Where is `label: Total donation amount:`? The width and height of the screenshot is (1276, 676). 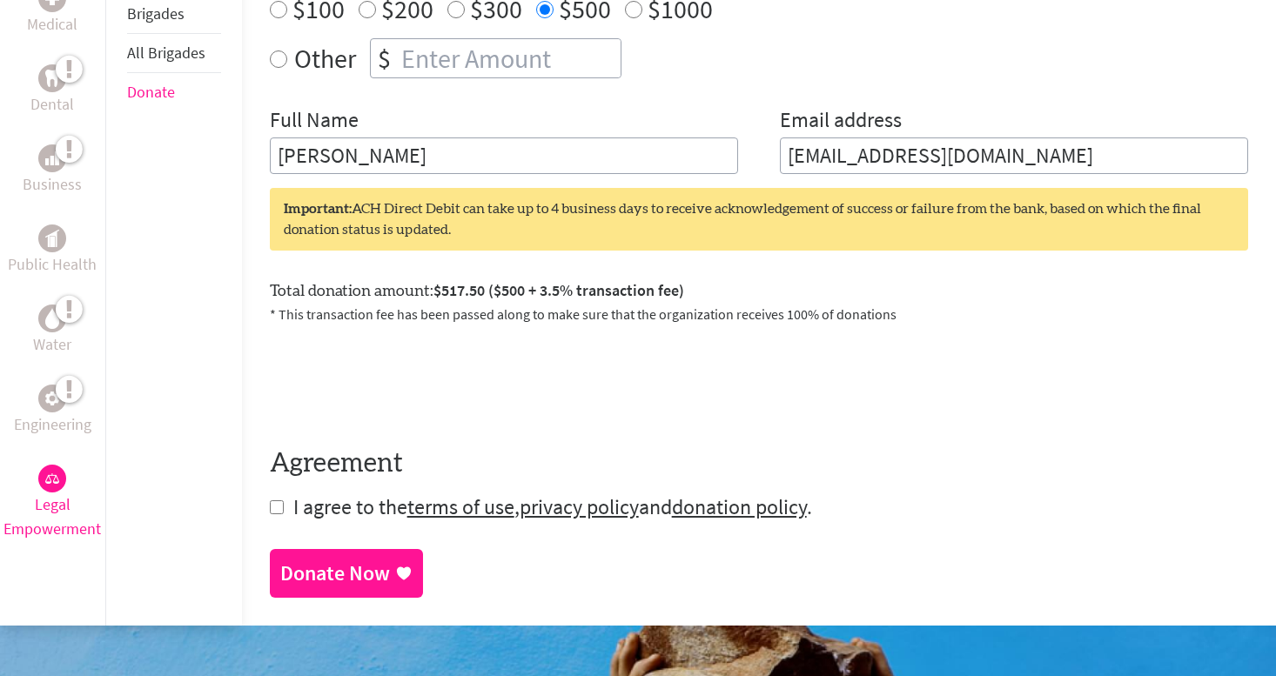
label: Total donation amount: is located at coordinates (477, 291).